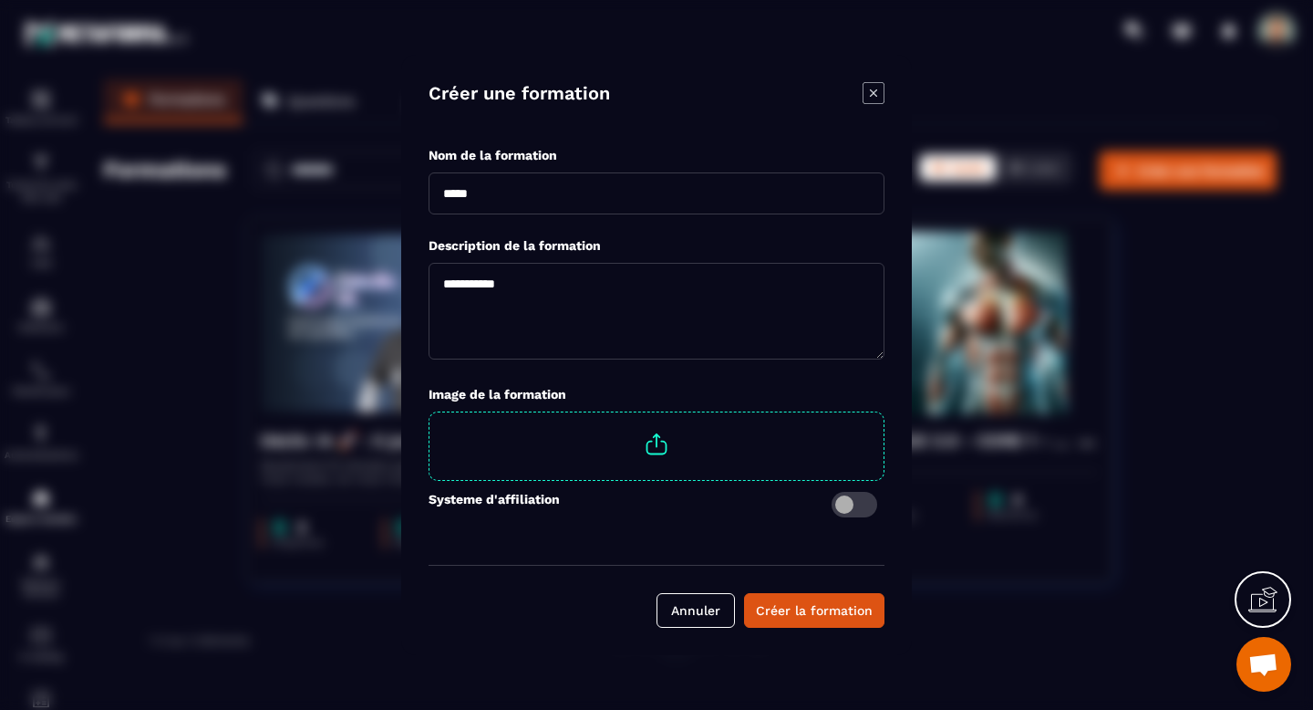 The width and height of the screenshot is (1313, 710). Describe the element at coordinates (814, 610) in the screenshot. I see `button: Créer la formation` at that location.